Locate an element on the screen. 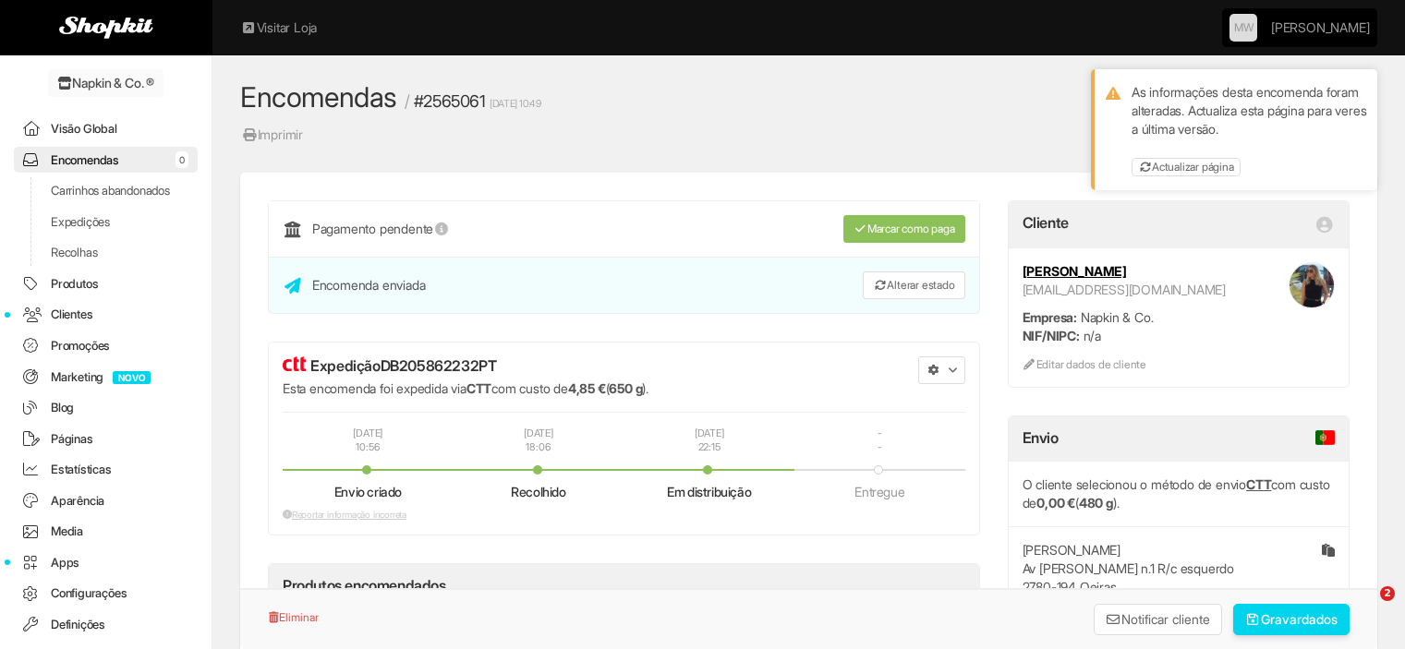  span: n/a is located at coordinates (1092, 335).